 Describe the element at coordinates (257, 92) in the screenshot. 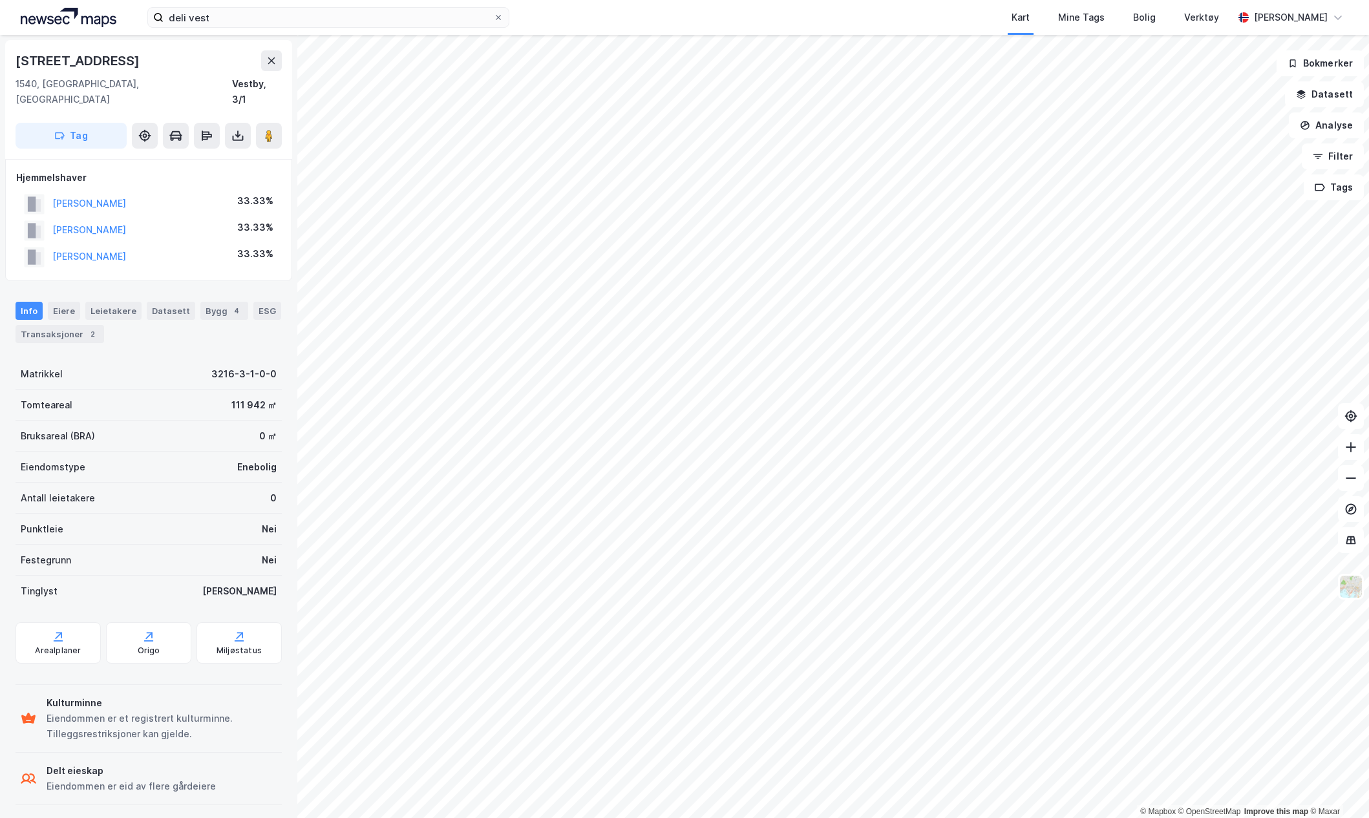

I see `div: Vestby, 3/1` at that location.